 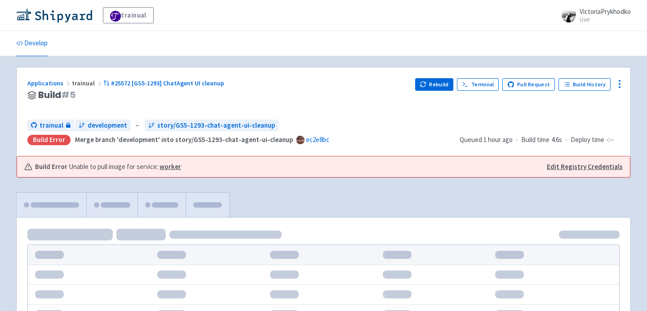 I want to click on time: 1 hour ago, so click(x=498, y=139).